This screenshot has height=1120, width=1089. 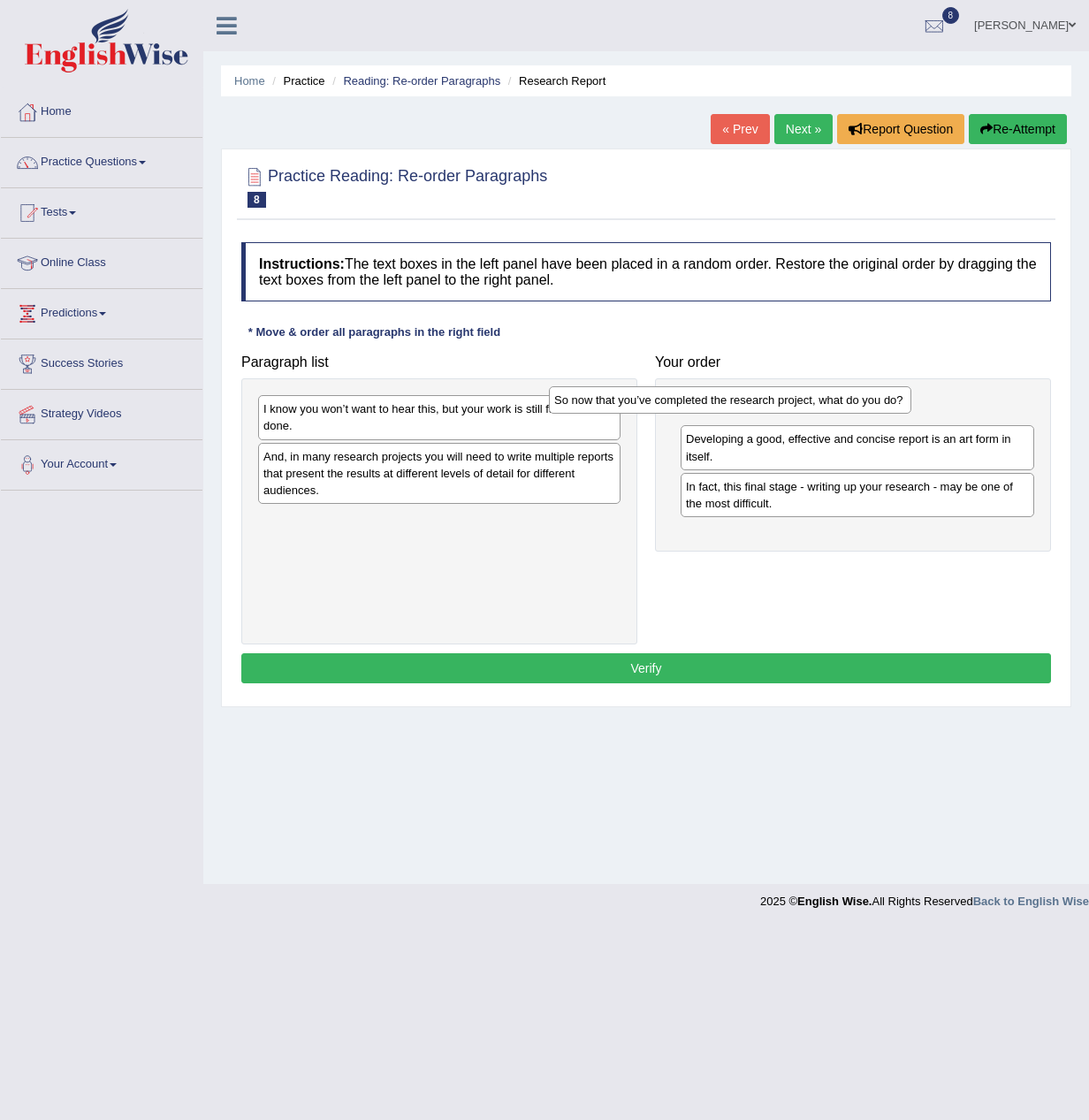 What do you see at coordinates (439, 417) in the screenshot?
I see `div: I know you won’t want to hear this, but your work is still far from done.` at bounding box center [439, 417].